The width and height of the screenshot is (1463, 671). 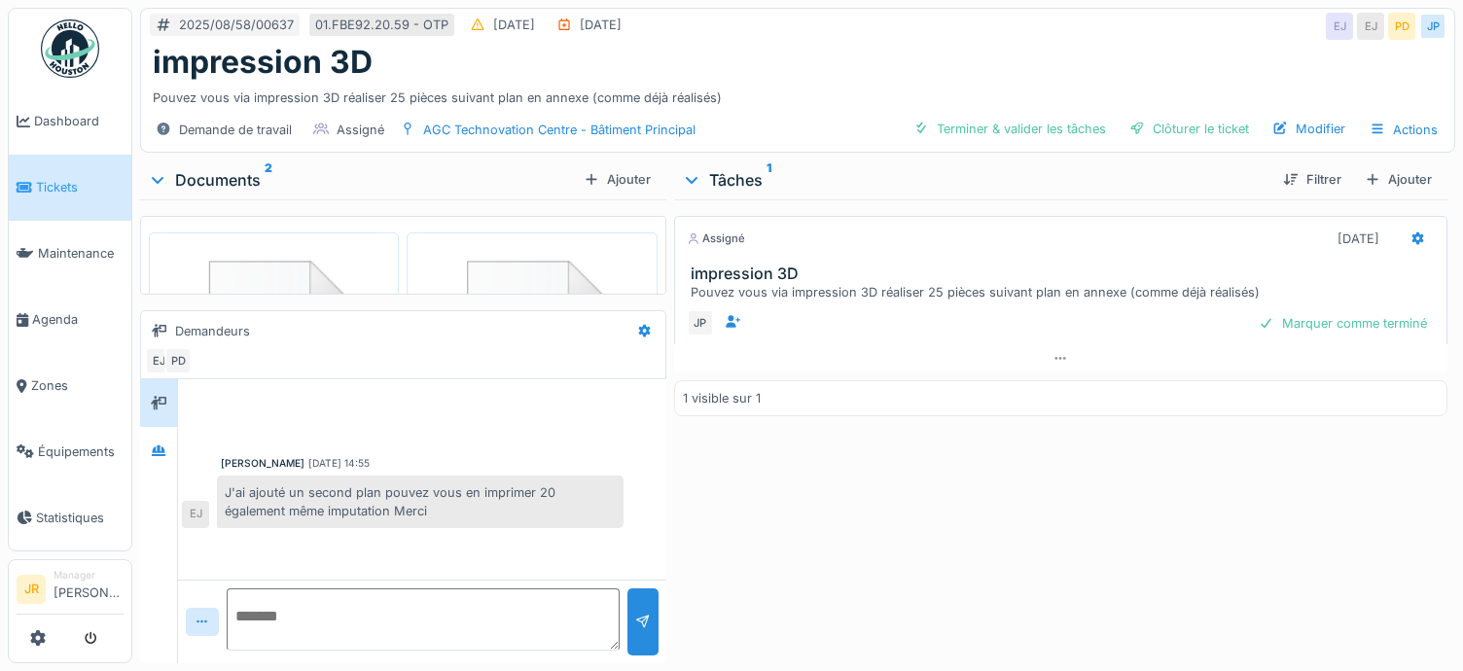 What do you see at coordinates (1312, 179) in the screenshot?
I see `div: Filtrer` at bounding box center [1312, 179].